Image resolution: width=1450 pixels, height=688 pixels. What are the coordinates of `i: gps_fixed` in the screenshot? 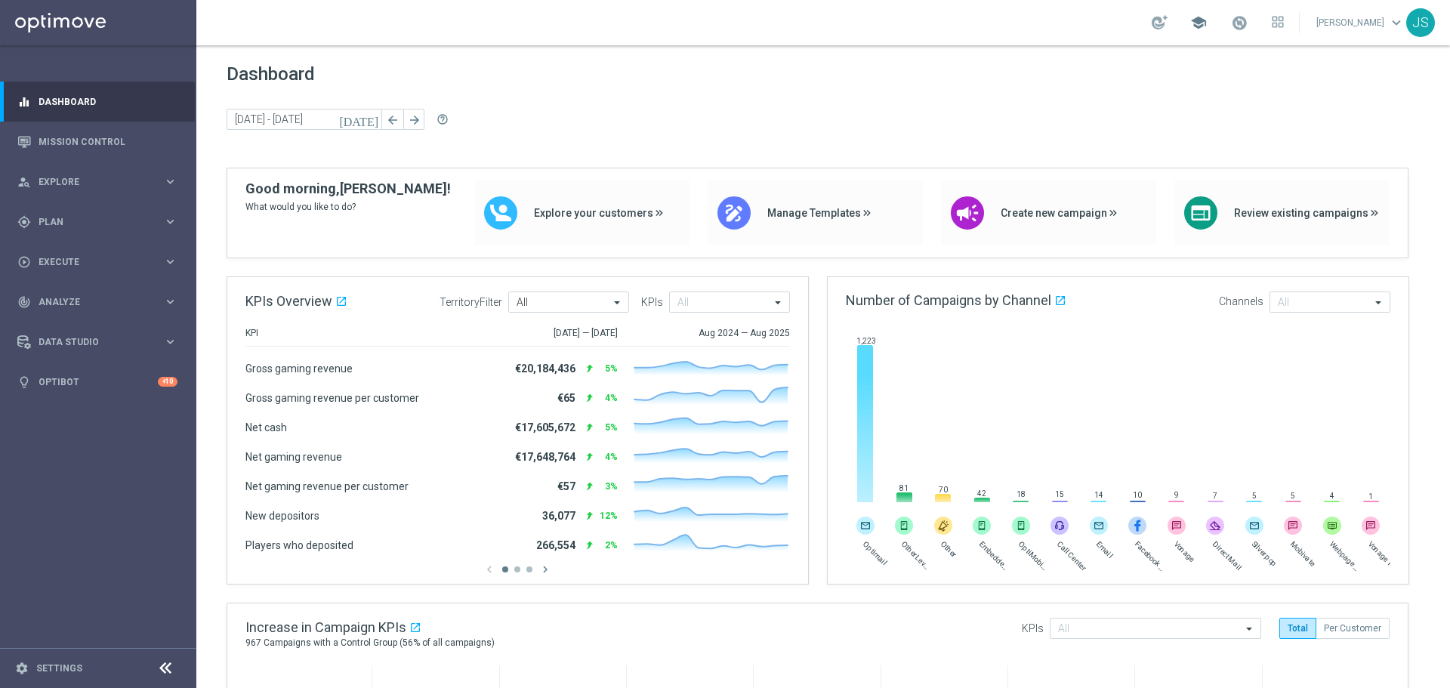 It's located at (24, 222).